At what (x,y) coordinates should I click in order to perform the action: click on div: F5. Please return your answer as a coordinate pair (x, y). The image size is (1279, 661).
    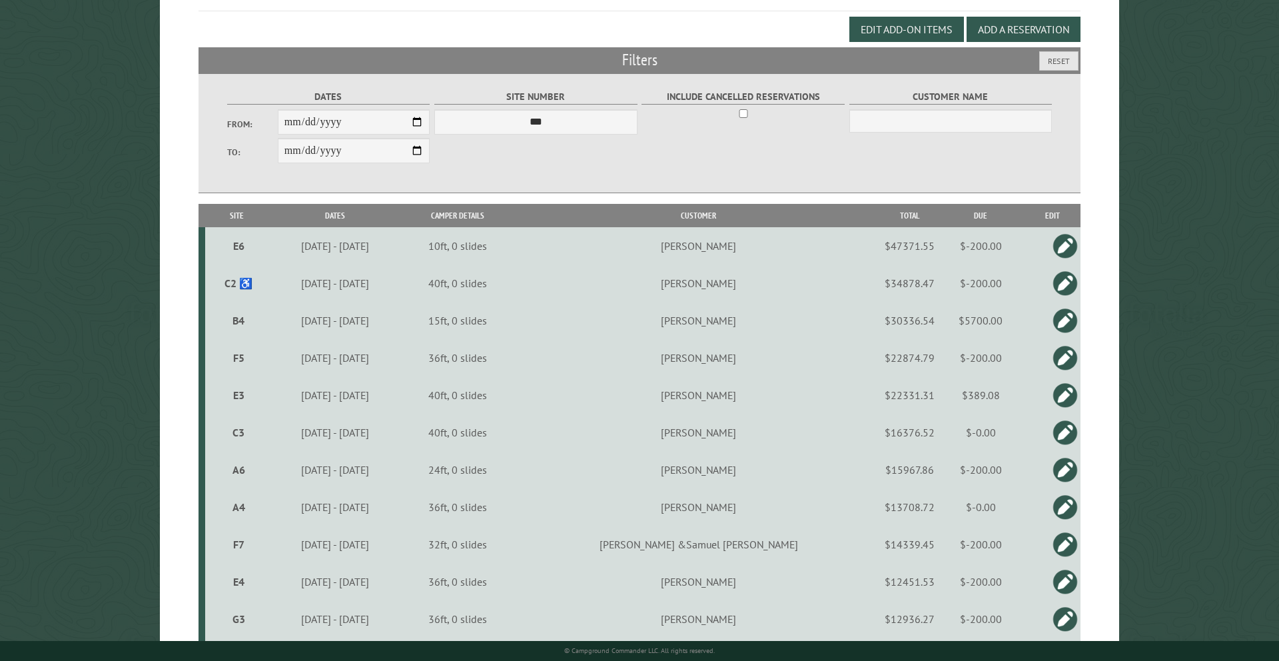
    Looking at the image, I should click on (239, 358).